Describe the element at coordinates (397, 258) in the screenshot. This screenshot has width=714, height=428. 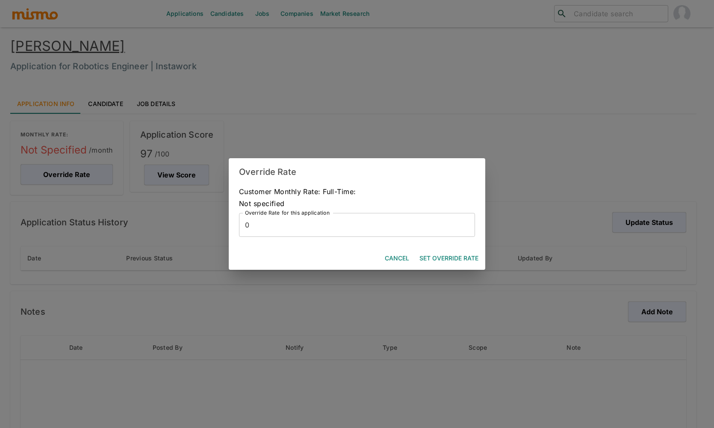
I see `button: Cancel` at that location.